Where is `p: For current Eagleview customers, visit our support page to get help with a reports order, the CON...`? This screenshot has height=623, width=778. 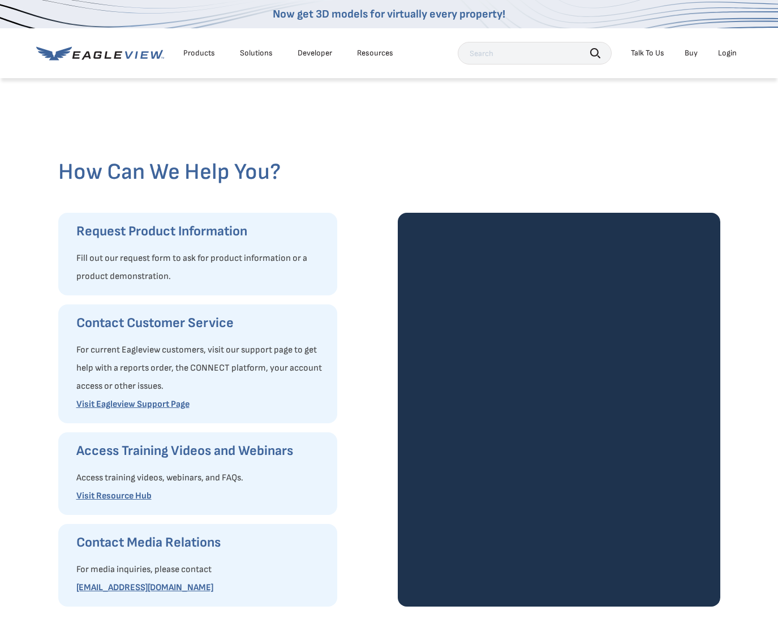
p: For current Eagleview customers, visit our support page to get help with a reports order, the CON... is located at coordinates (201, 368).